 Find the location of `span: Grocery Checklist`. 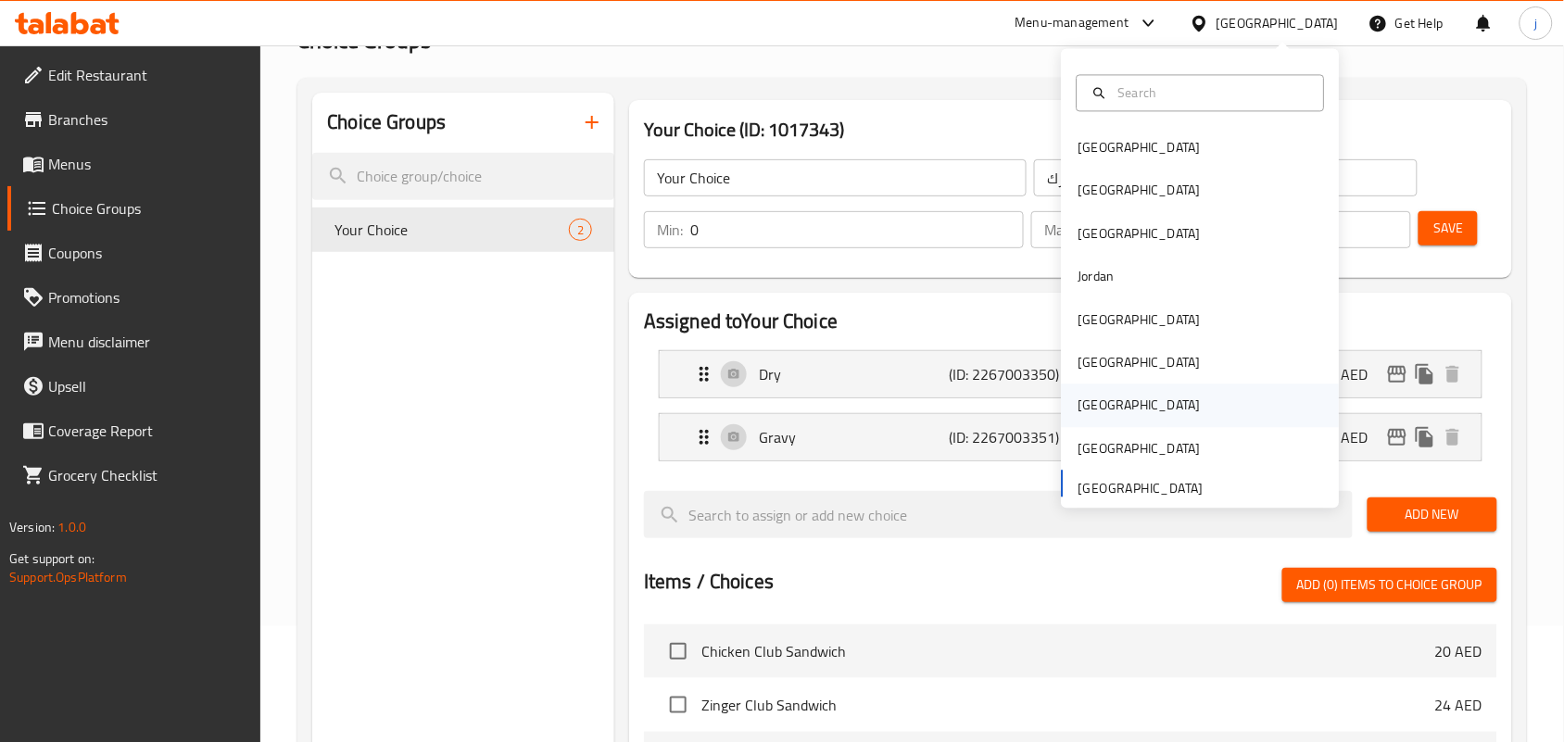

span: Grocery Checklist is located at coordinates (147, 475).